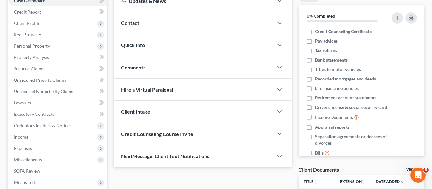 Image resolution: width=432 pixels, height=189 pixels. I want to click on span: Recorded mortgages and deeds, so click(345, 79).